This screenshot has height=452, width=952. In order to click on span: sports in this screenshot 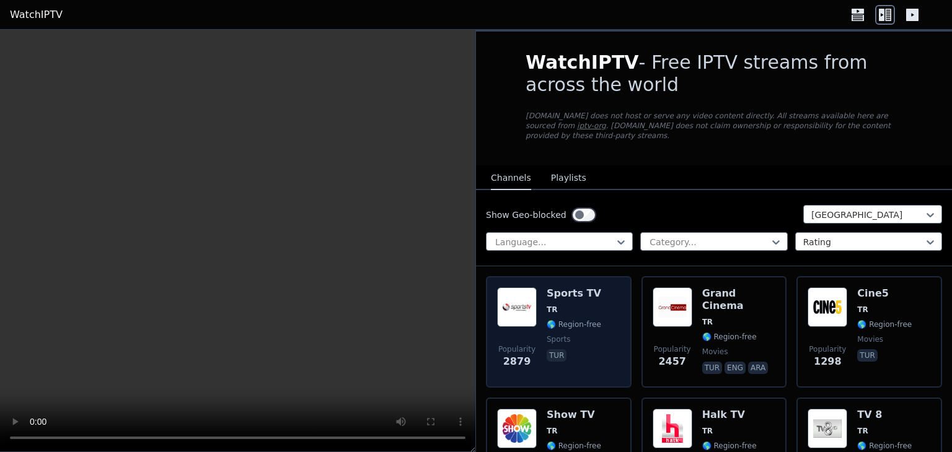, I will do `click(558, 340)`.